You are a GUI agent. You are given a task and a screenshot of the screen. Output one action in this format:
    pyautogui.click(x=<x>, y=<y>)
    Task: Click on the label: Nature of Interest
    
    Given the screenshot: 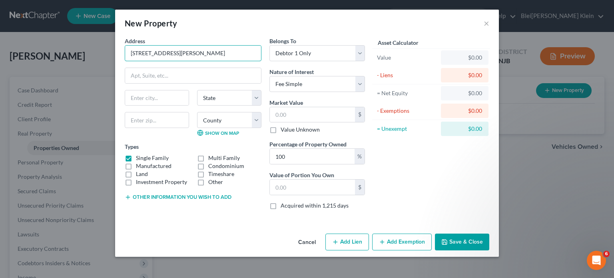 What is the action you would take?
    pyautogui.click(x=291, y=72)
    